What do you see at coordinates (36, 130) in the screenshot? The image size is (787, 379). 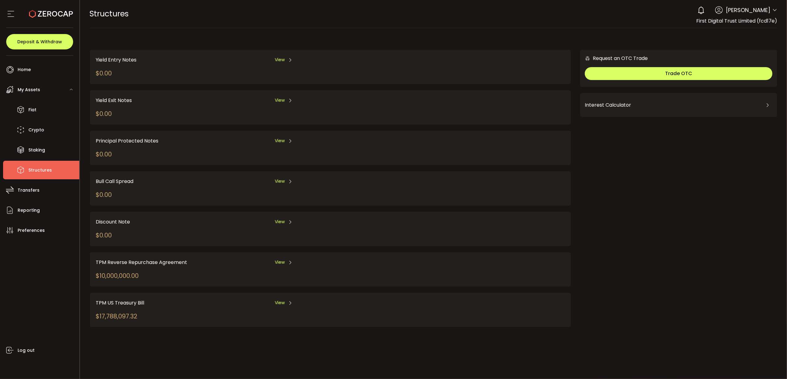 I see `span: Crypto` at bounding box center [36, 130].